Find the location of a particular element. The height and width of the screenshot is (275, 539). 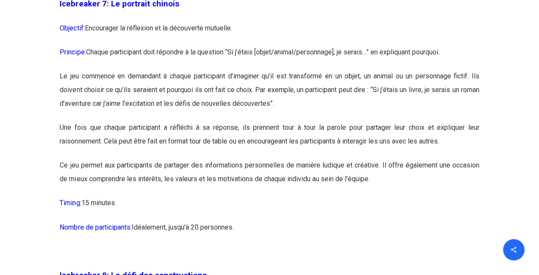

span: Nombre de participants: is located at coordinates (95, 227).